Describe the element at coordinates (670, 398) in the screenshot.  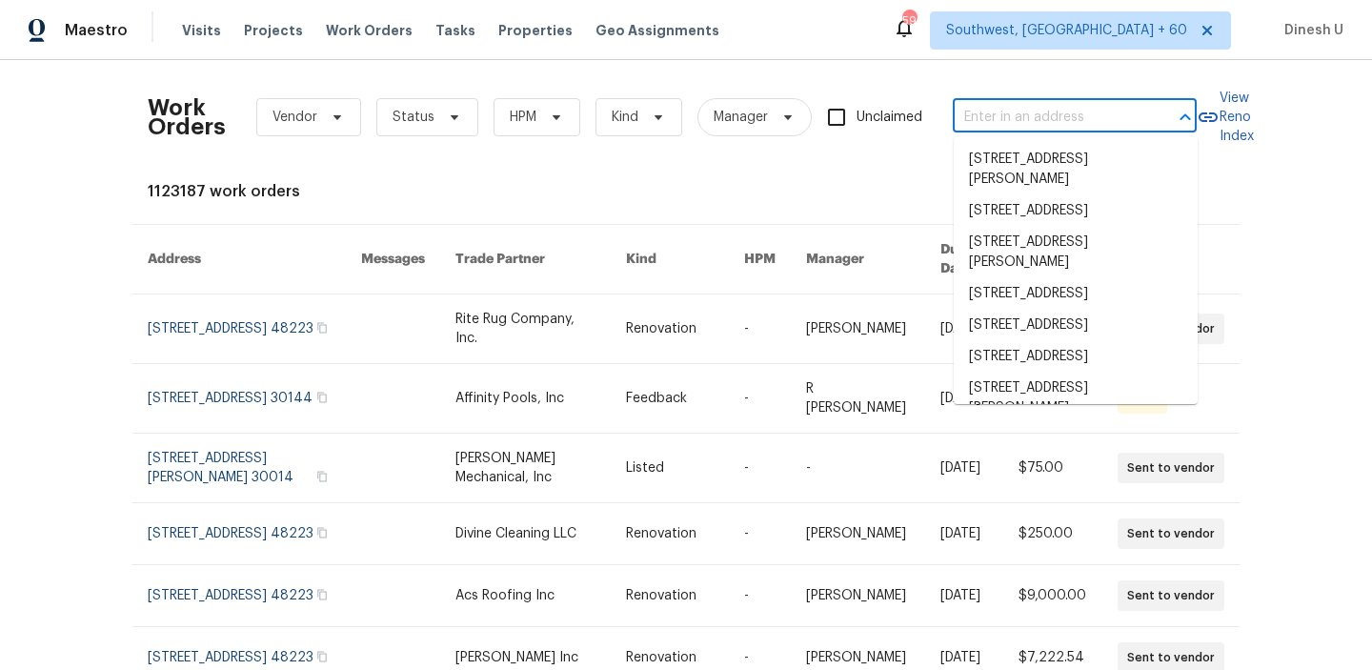
I see `td: Feedback` at that location.